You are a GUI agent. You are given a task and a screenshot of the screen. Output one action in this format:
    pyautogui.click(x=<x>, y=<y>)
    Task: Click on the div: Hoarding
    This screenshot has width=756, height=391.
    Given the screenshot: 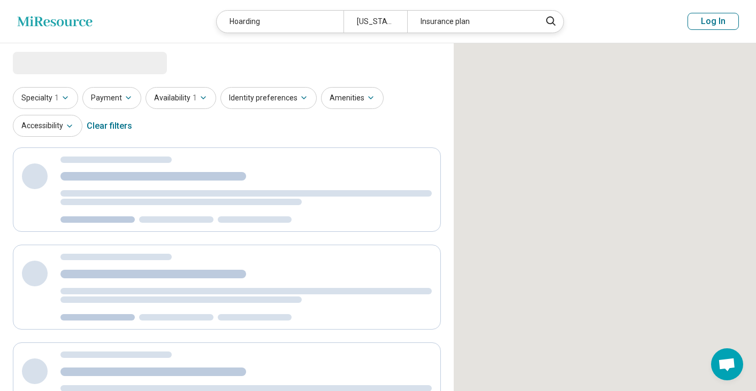 What is the action you would take?
    pyautogui.click(x=280, y=21)
    